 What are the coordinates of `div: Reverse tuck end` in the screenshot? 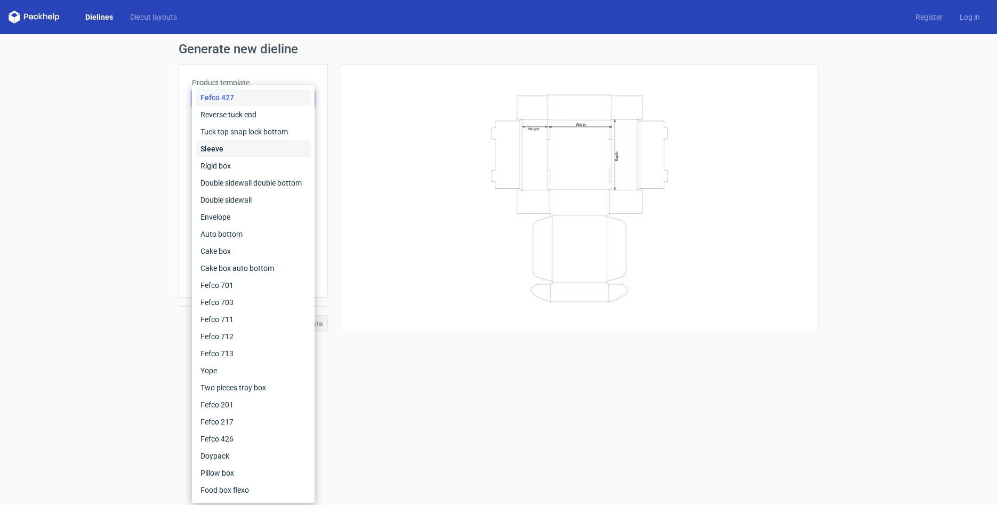 It's located at (253, 115).